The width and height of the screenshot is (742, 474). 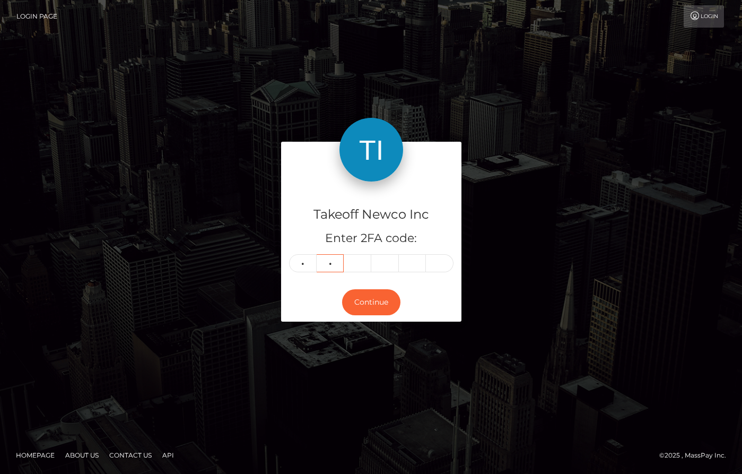 I want to click on a: Homepage, so click(x=35, y=455).